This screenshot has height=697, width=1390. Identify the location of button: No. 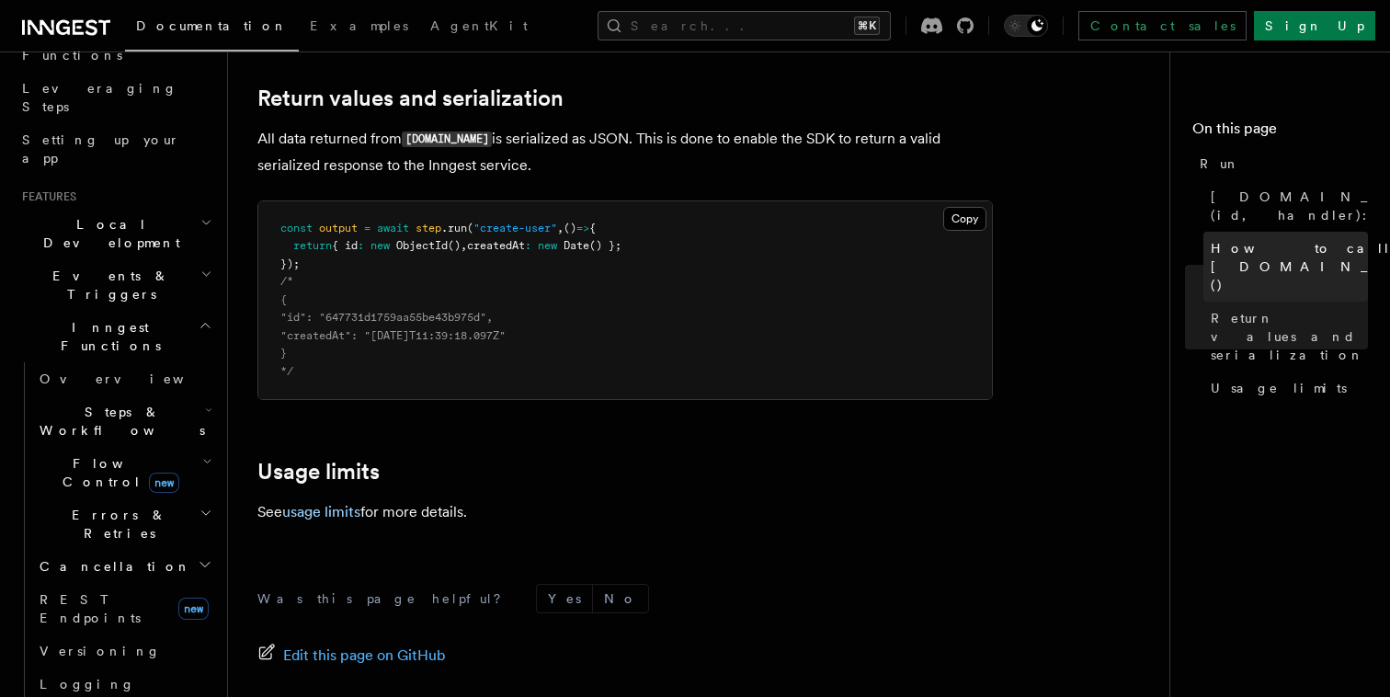
(620, 598).